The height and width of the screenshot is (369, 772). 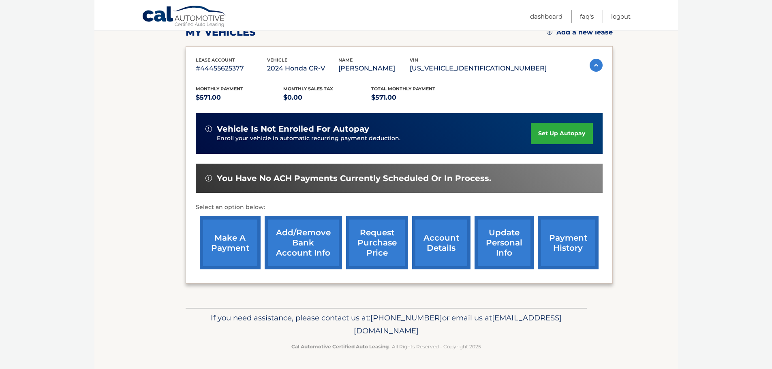 I want to click on a: FAQ's, so click(x=587, y=16).